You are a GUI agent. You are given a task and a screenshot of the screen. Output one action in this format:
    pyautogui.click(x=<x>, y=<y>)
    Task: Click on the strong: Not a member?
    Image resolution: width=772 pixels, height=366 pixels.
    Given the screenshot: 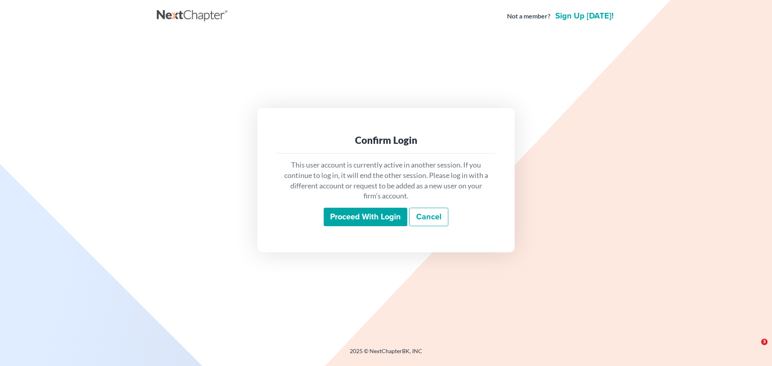 What is the action you would take?
    pyautogui.click(x=529, y=16)
    